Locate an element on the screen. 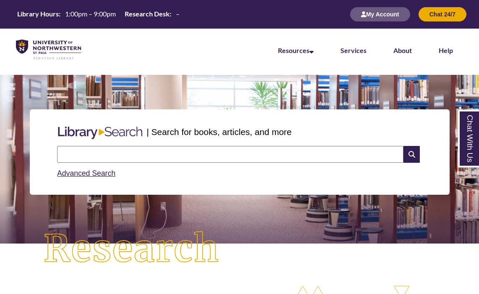  th: Library Hours: is located at coordinates (38, 14).